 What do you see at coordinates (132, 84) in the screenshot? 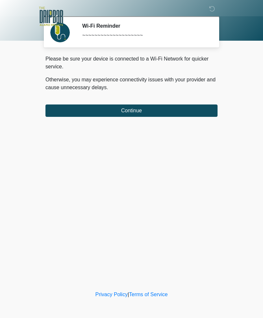
I see `p: Otherwise, you may experience connectivity issues with your provider and cause unnecessary delays` at bounding box center [132, 84].